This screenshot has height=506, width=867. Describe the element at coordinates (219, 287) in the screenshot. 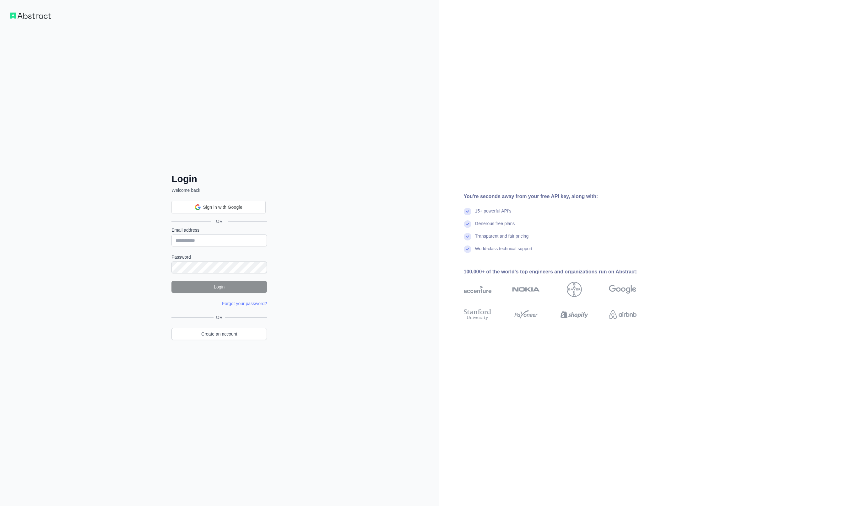

I see `button: Login` at that location.